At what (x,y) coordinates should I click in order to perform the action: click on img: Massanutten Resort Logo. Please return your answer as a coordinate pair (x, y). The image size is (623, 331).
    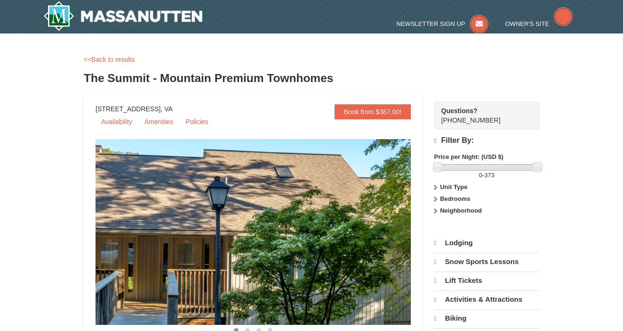
    Looking at the image, I should click on (123, 16).